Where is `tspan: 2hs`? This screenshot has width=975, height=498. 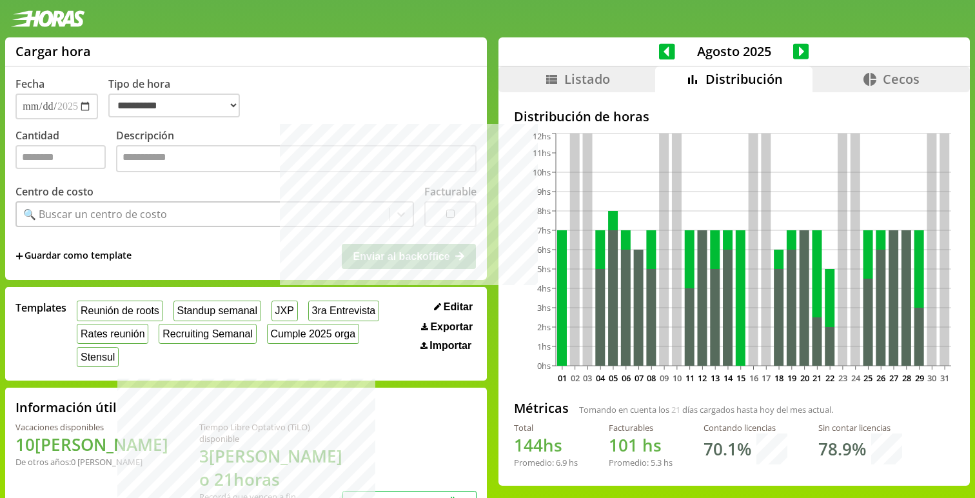 tspan: 2hs is located at coordinates (544, 327).